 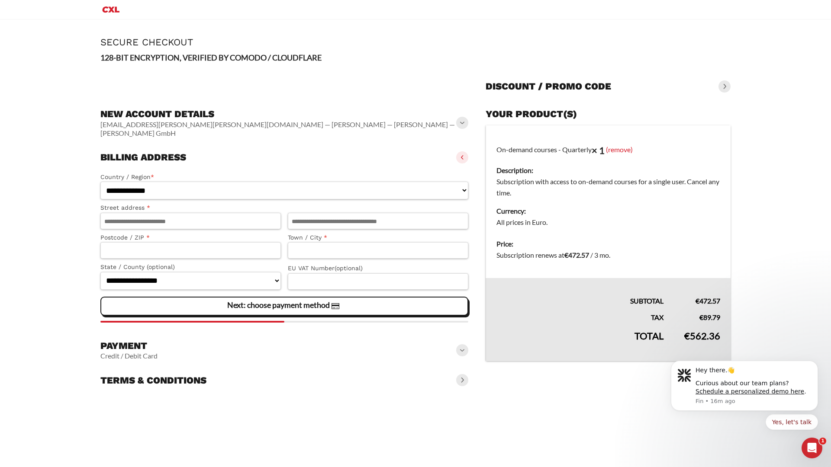 What do you see at coordinates (599, 255) in the screenshot?
I see `span: / 3 mo` at bounding box center [599, 255].